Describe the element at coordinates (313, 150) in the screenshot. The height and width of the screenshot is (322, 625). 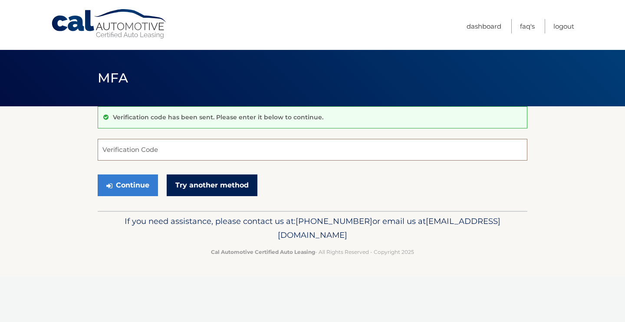
I see `input: Verification Code` at that location.